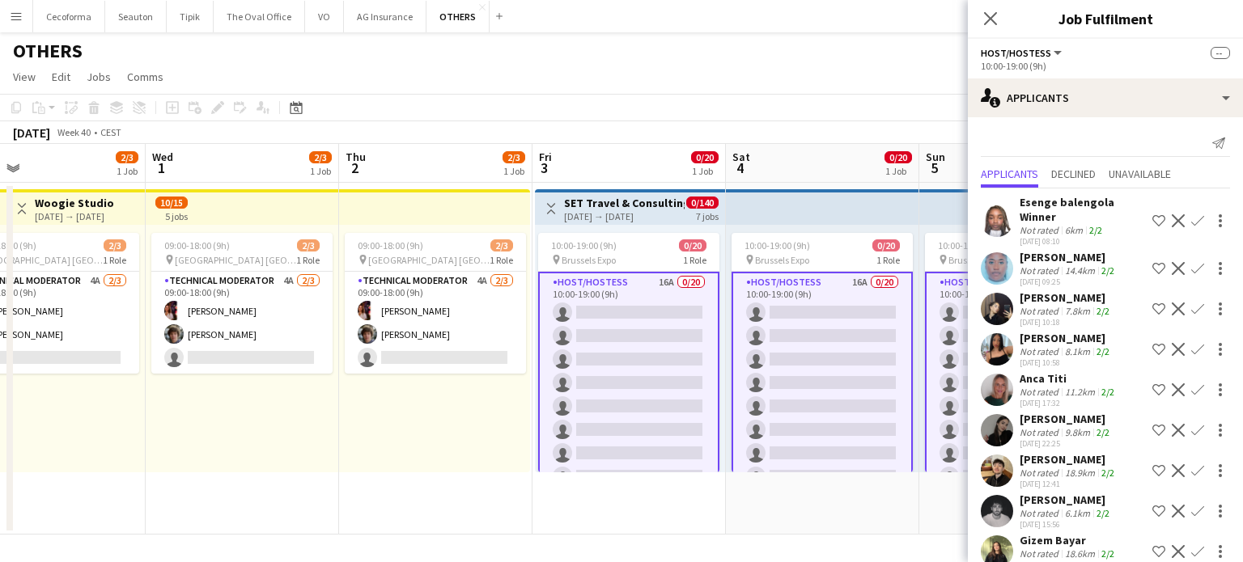 This screenshot has width=1243, height=562. What do you see at coordinates (74, 132) in the screenshot?
I see `span: Week 40` at bounding box center [74, 132].